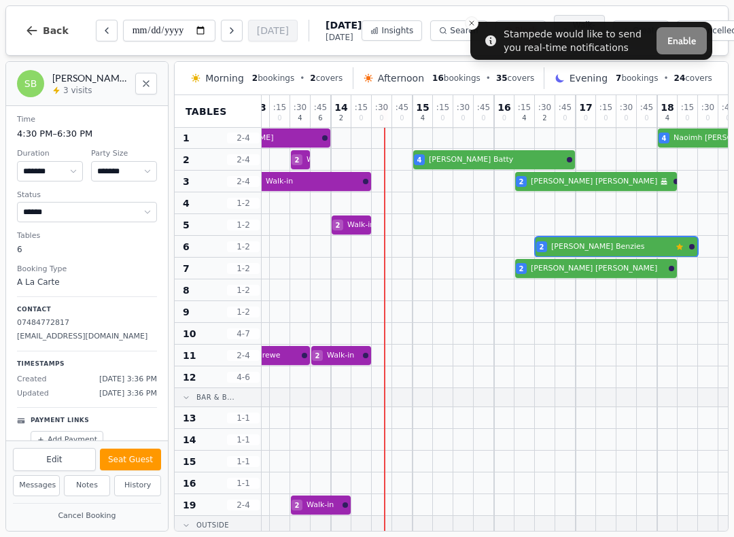 The image size is (734, 537). Describe the element at coordinates (137, 485) in the screenshot. I see `button: History` at that location.